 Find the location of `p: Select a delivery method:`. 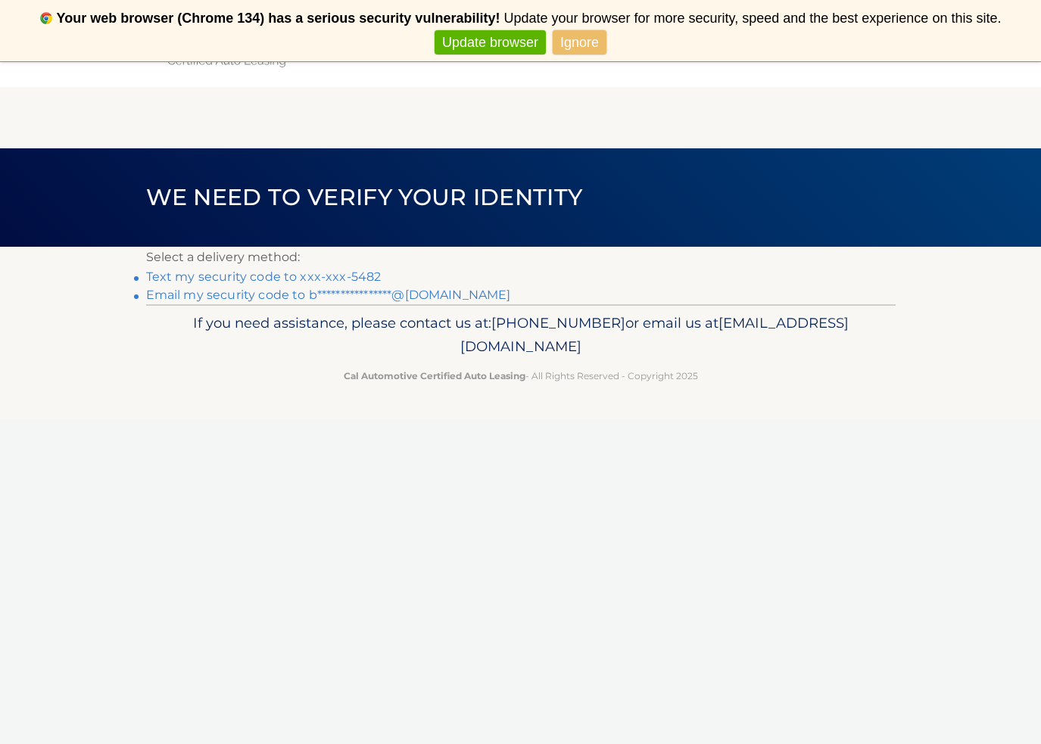

p: Select a delivery method: is located at coordinates (521, 257).